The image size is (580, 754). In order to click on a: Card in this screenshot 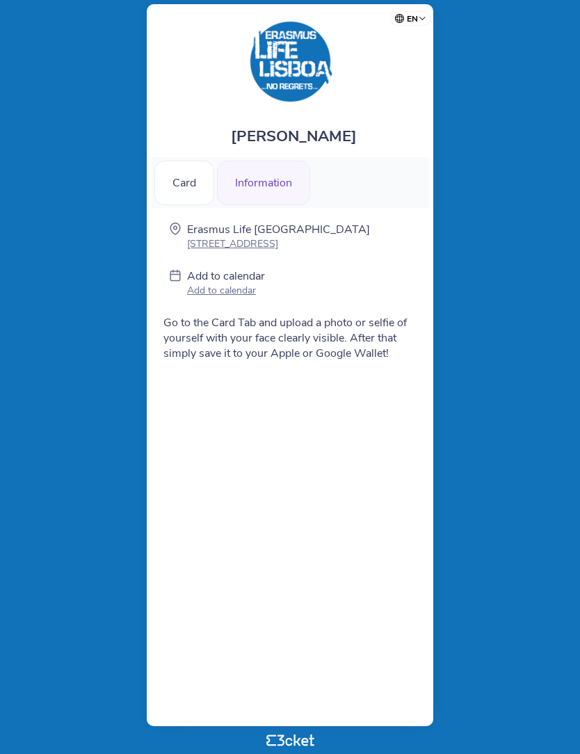, I will do `click(184, 182)`.